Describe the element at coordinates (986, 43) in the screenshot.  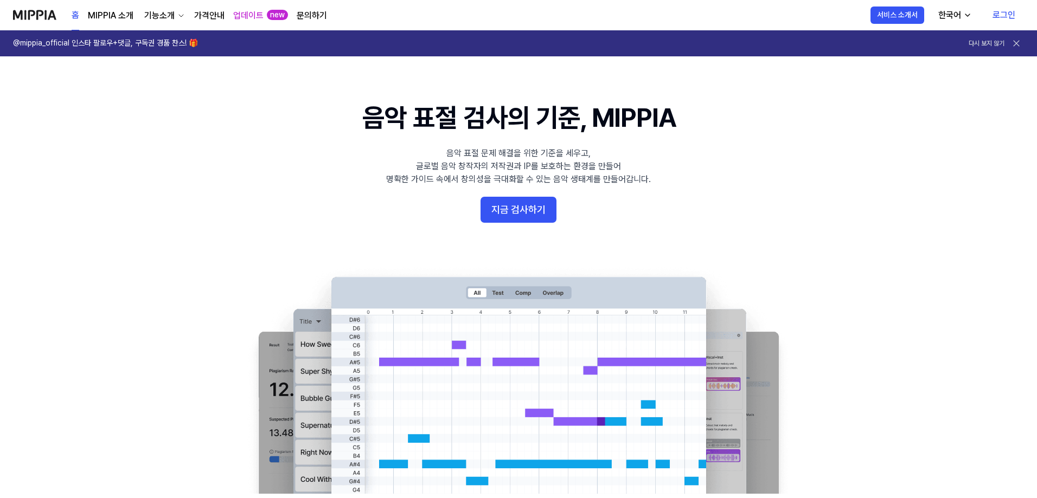
I see `button: 다시 보지 않기` at that location.